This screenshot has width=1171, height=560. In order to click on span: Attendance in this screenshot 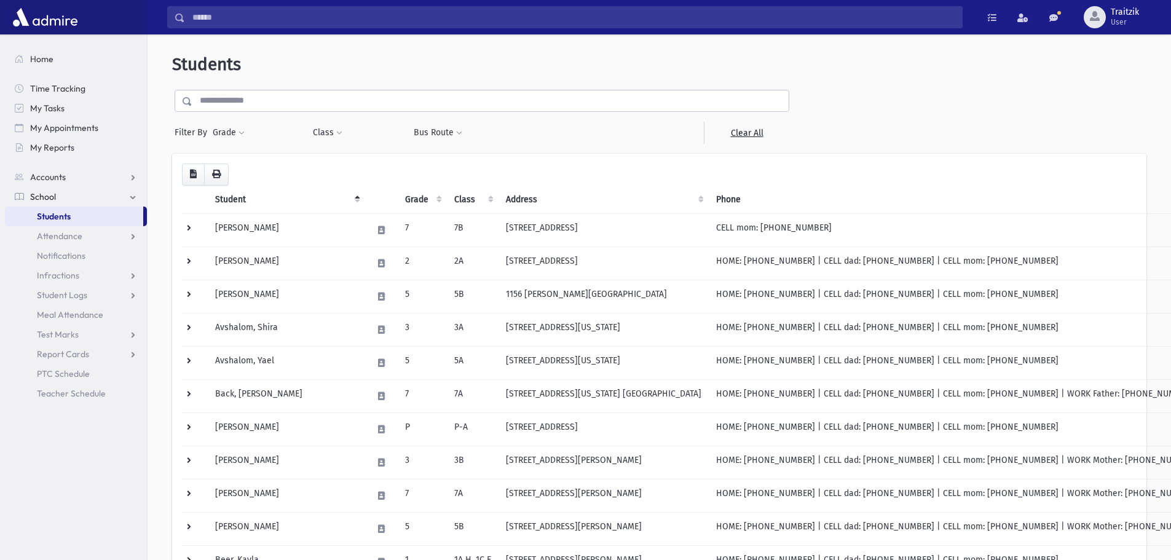, I will do `click(60, 236)`.